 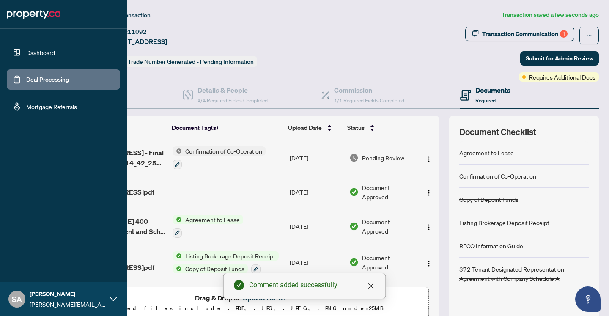 What do you see at coordinates (181, 61) in the screenshot?
I see `div: Status:` at bounding box center [181, 61].